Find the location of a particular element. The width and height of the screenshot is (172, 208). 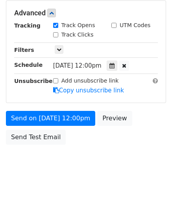

strong: Schedule is located at coordinates (28, 65).